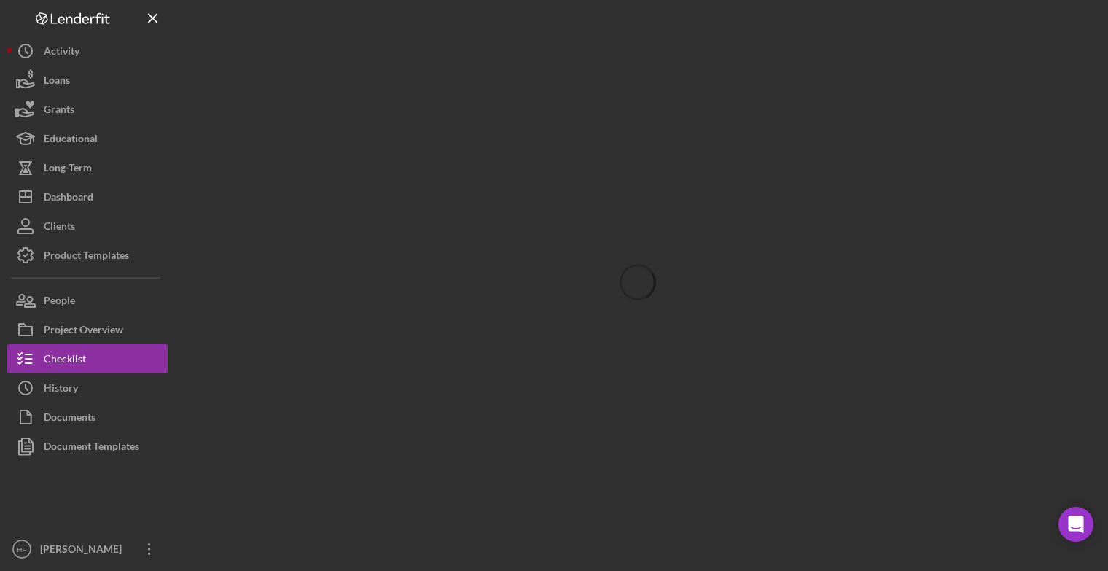 This screenshot has height=571, width=1108. Describe the element at coordinates (87, 138) in the screenshot. I see `button: Educational` at that location.